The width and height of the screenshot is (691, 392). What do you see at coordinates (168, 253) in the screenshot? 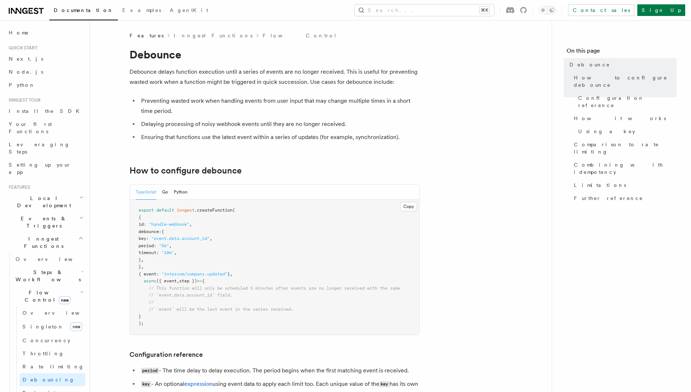
I see `span: "10m"` at bounding box center [168, 253].